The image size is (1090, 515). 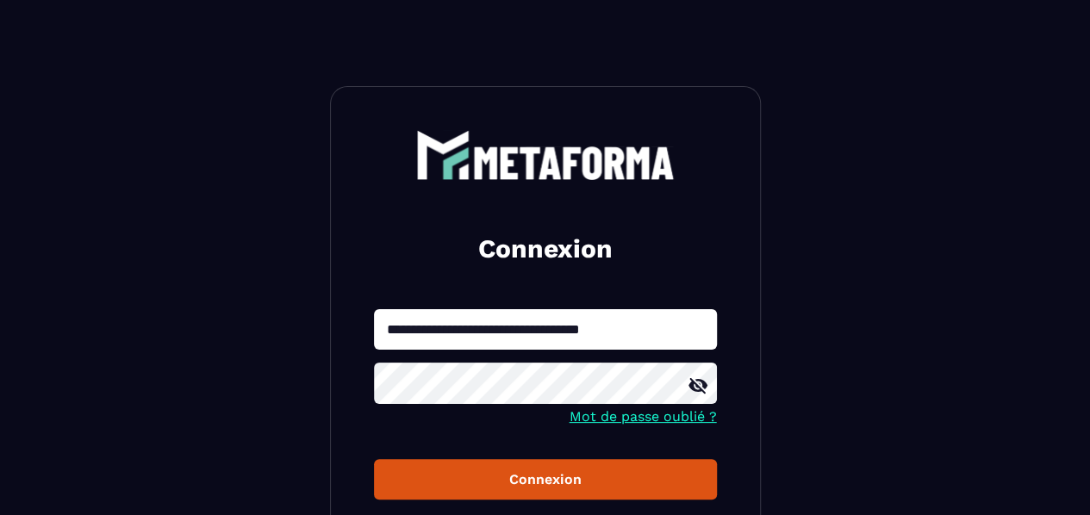 I want to click on a: Mot de passe oublié ?, so click(x=643, y=416).